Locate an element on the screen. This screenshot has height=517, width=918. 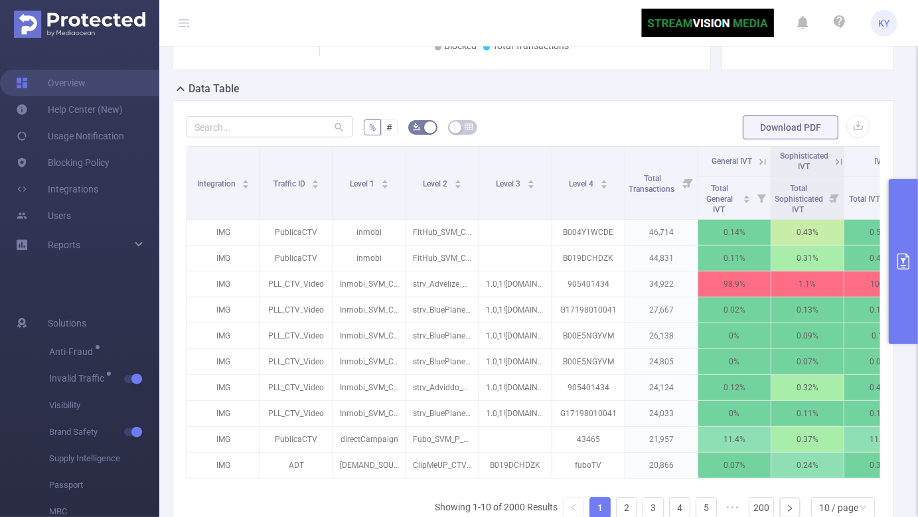
i: icon: left is located at coordinates (574, 508).